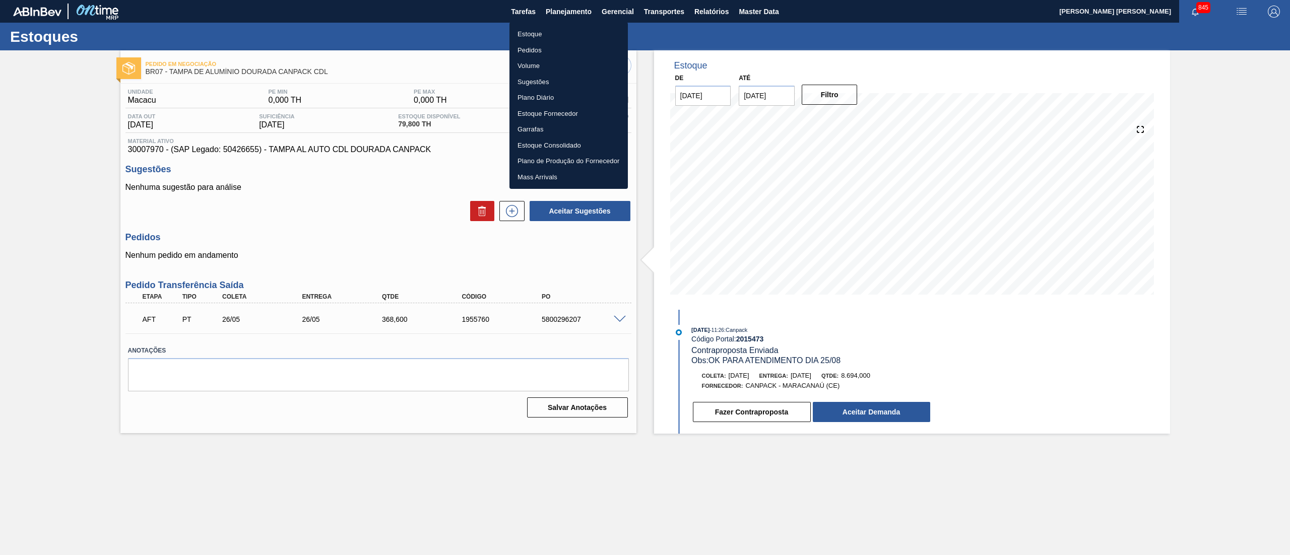  I want to click on a: Mass Arrivals, so click(569, 177).